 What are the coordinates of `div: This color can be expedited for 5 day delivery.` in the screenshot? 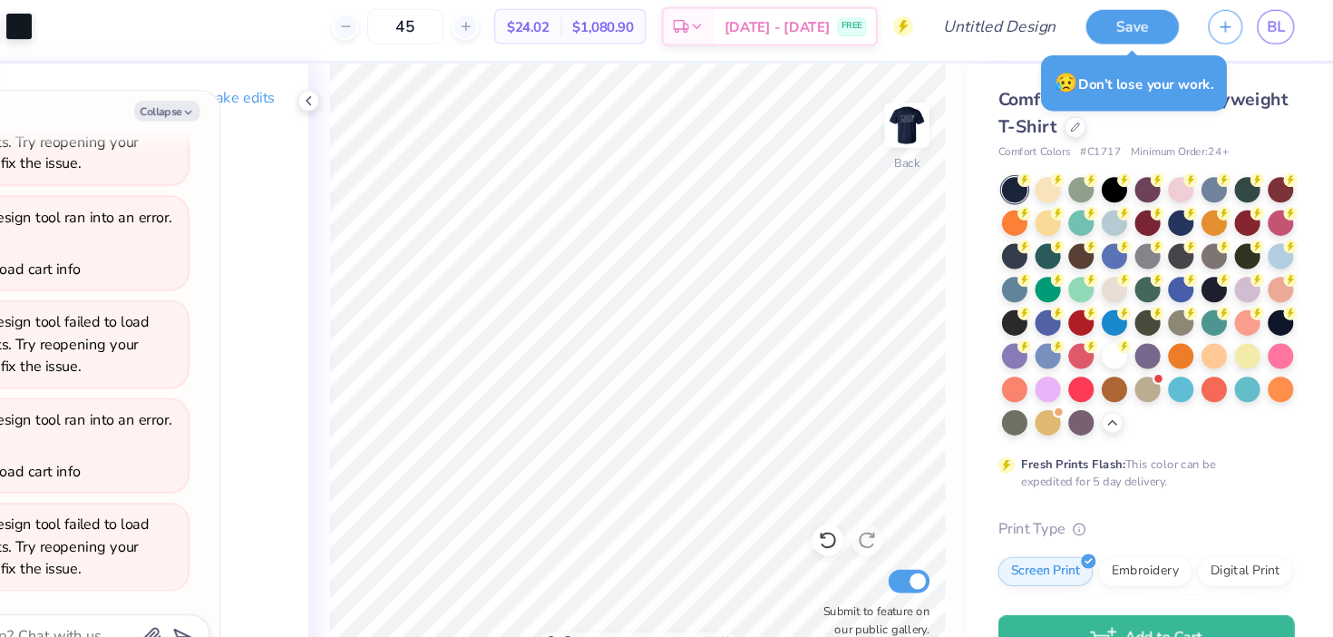 It's located at (1155, 445).